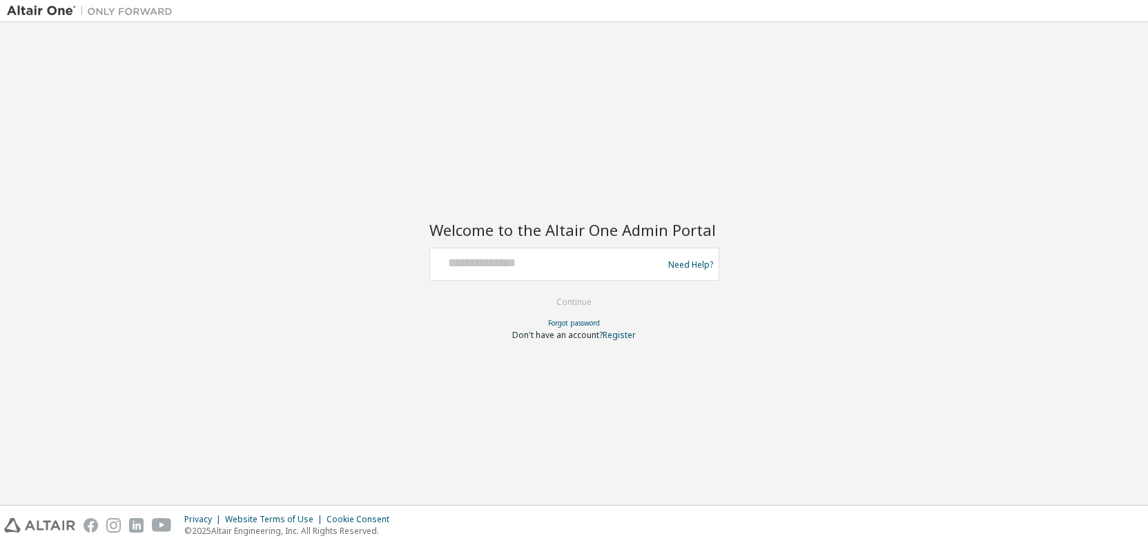  What do you see at coordinates (93, 11) in the screenshot?
I see `img: Altair One` at bounding box center [93, 11].